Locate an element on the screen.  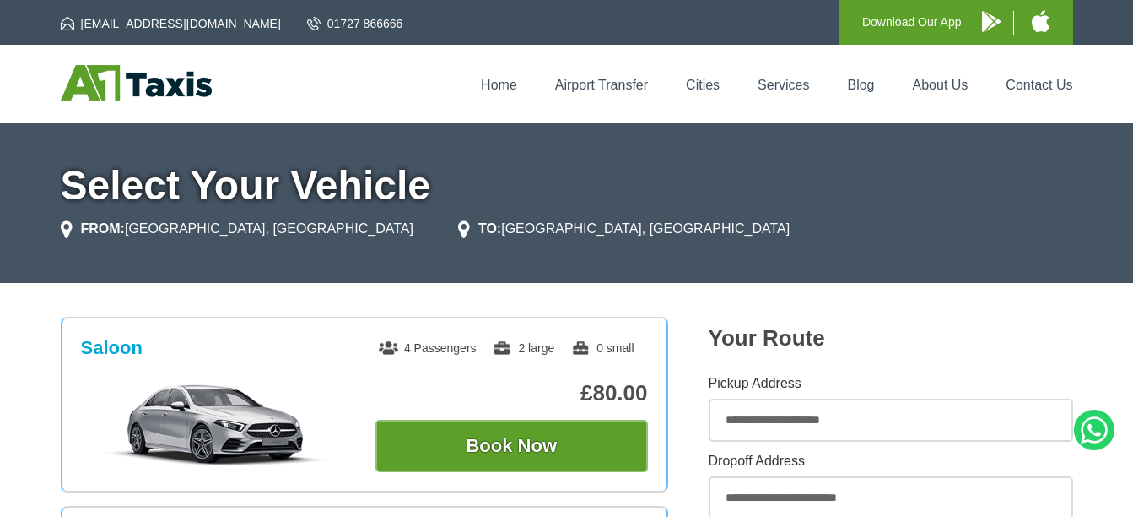
span: 2 large is located at coordinates (523, 348).